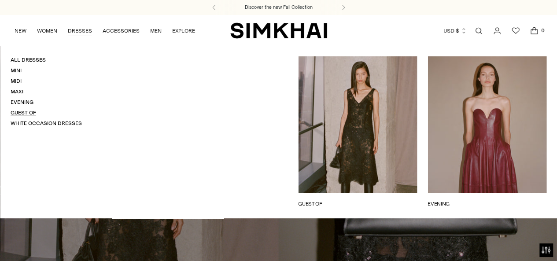  I want to click on a: MEN, so click(156, 31).